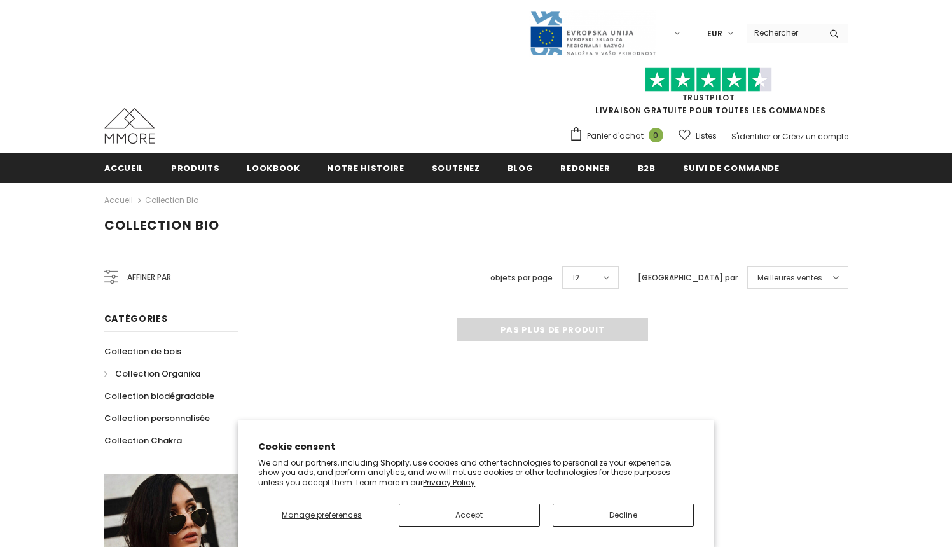  I want to click on span: Redonner, so click(585, 168).